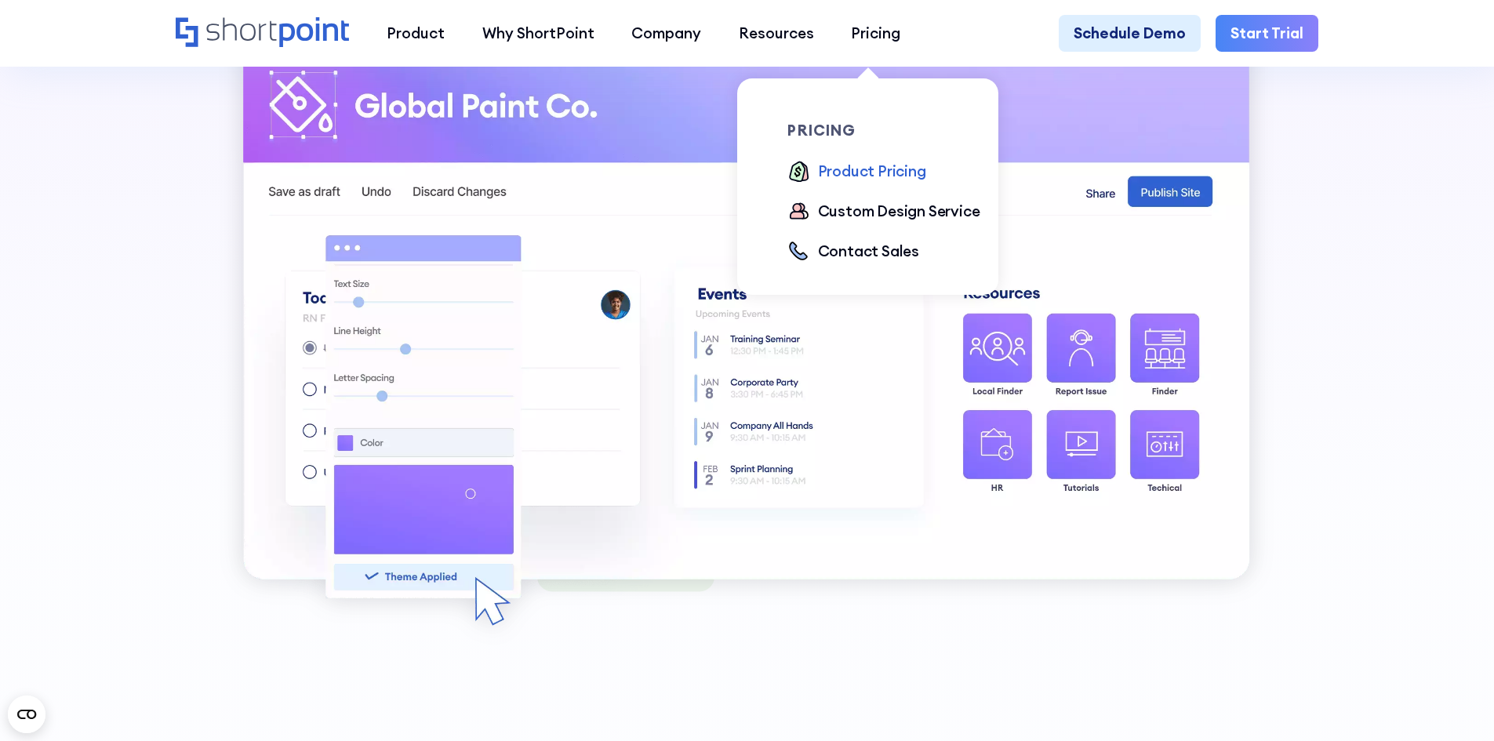 Image resolution: width=1494 pixels, height=741 pixels. I want to click on a: Home, so click(262, 33).